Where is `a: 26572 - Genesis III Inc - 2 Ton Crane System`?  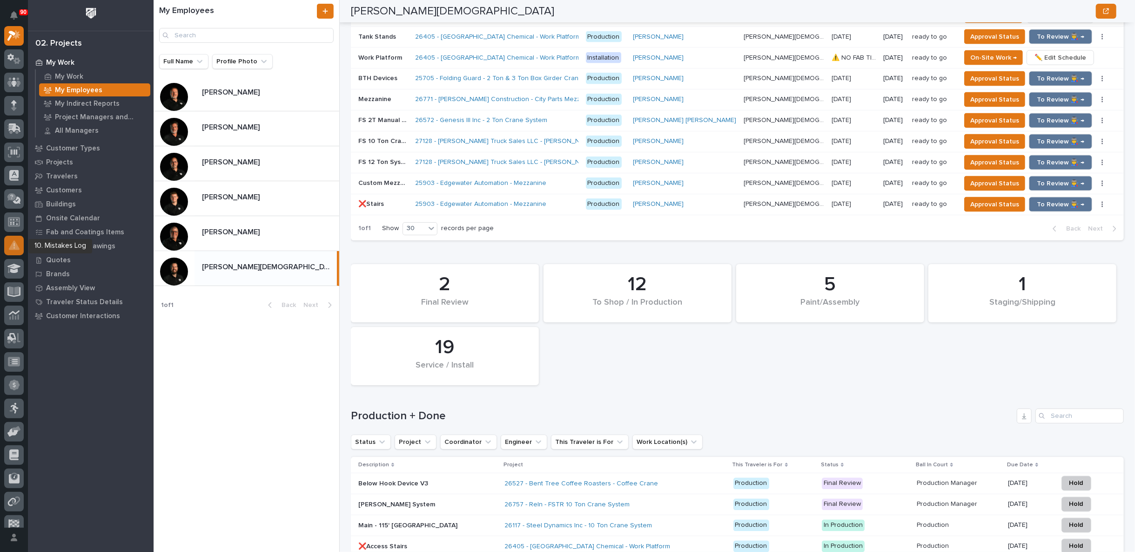
a: 26572 - Genesis III Inc - 2 Ton Crane System is located at coordinates (482, 120).